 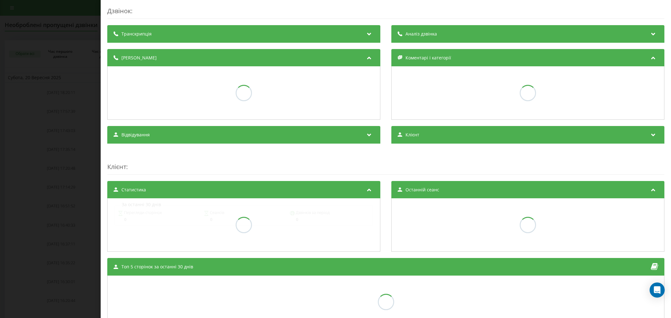 I want to click on span: Статистика, so click(x=134, y=190).